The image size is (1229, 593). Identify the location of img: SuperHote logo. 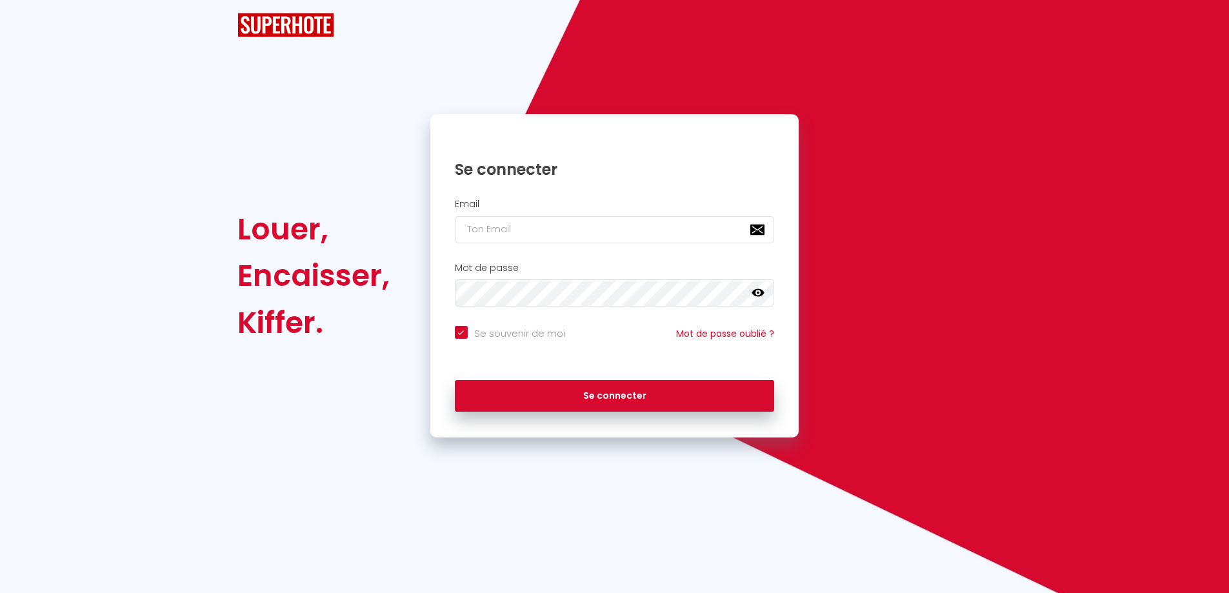
(286, 25).